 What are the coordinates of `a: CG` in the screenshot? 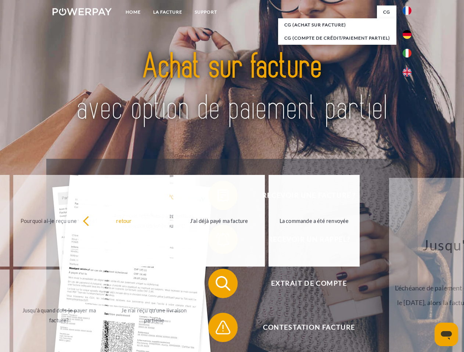 It's located at (386, 12).